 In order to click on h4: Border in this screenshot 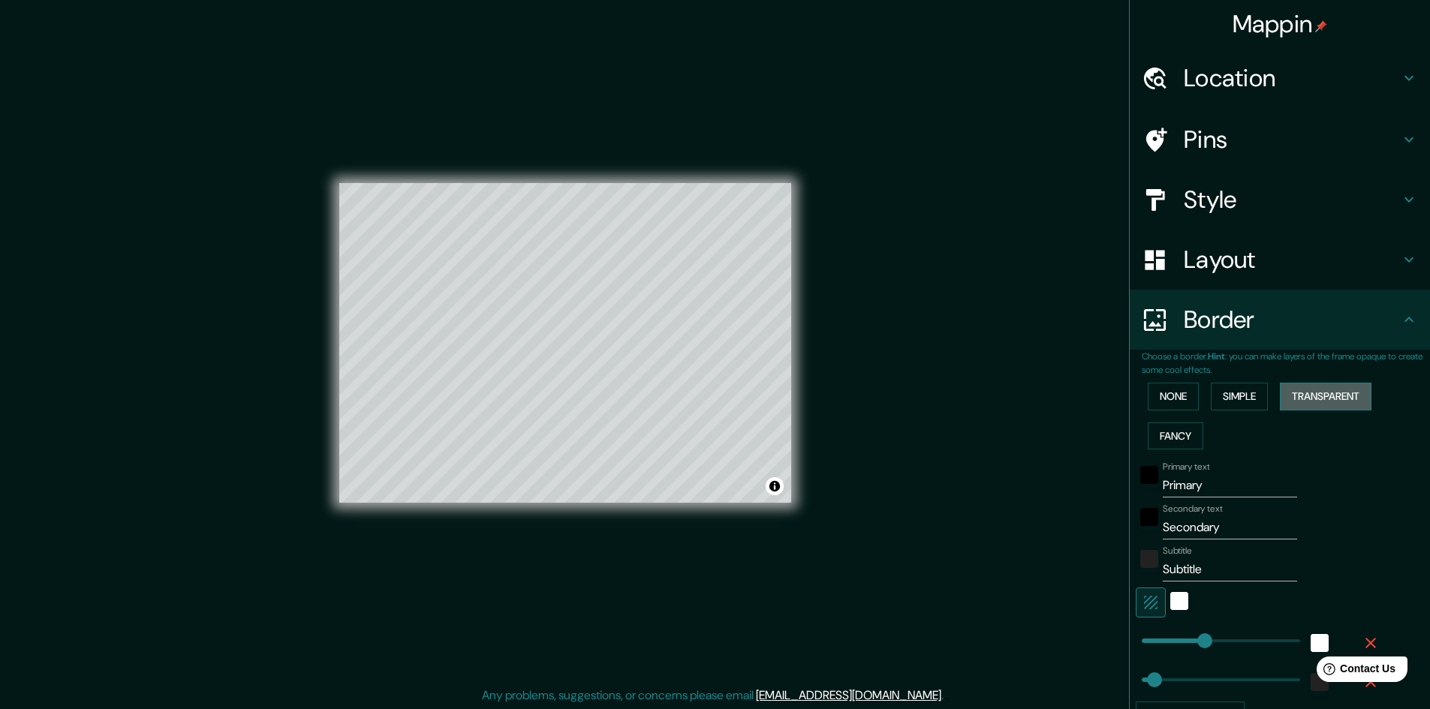, I will do `click(1292, 320)`.